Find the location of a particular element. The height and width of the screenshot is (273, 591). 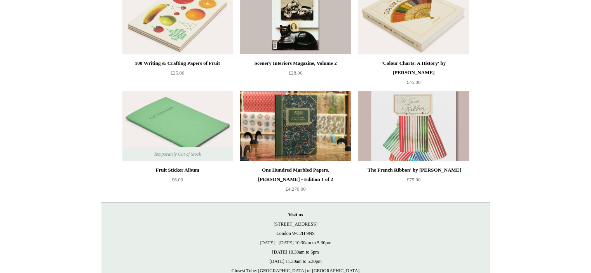

span: £75.00 is located at coordinates (414, 179).